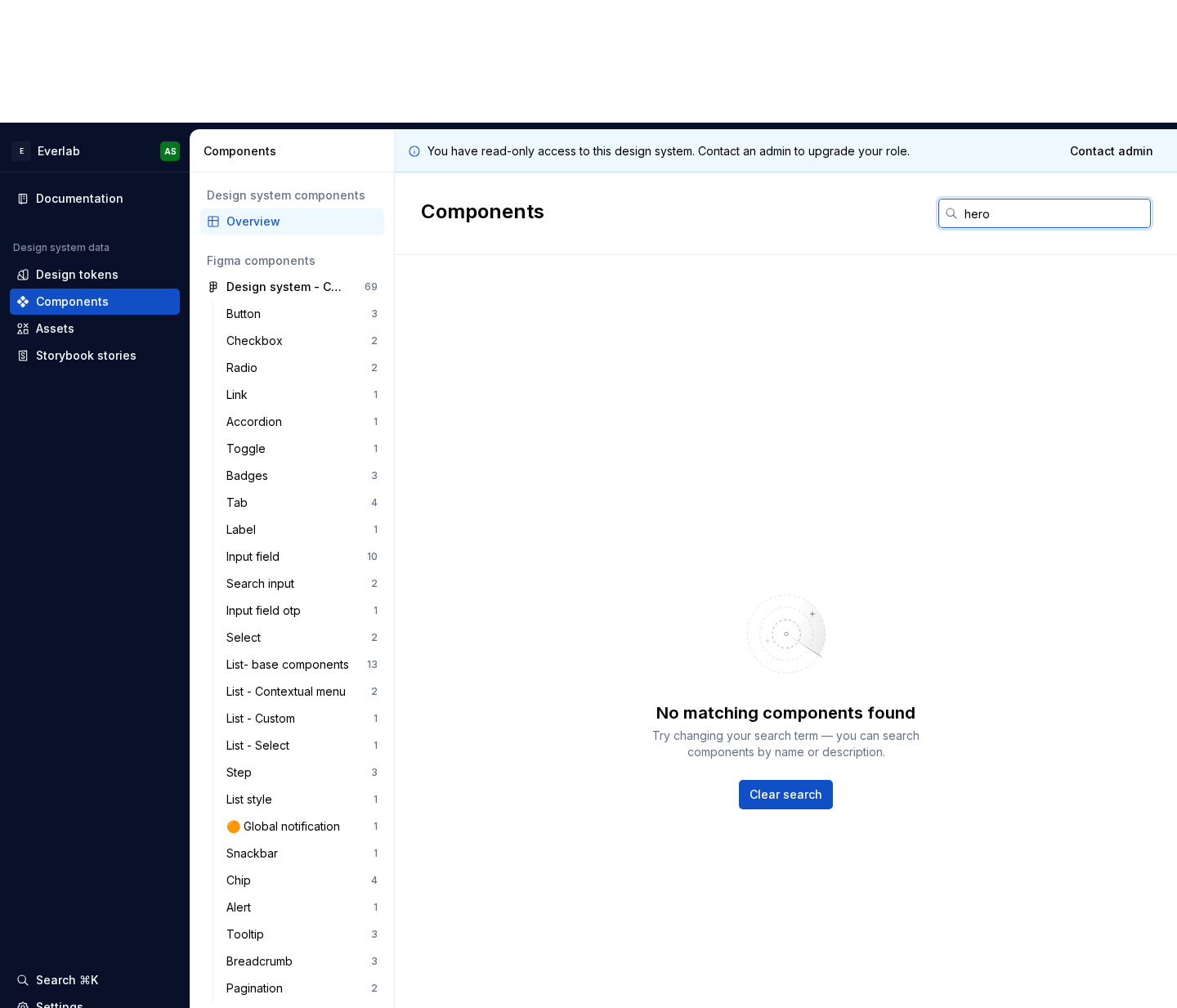 The width and height of the screenshot is (1177, 1008). I want to click on div: Storybook stories, so click(86, 356).